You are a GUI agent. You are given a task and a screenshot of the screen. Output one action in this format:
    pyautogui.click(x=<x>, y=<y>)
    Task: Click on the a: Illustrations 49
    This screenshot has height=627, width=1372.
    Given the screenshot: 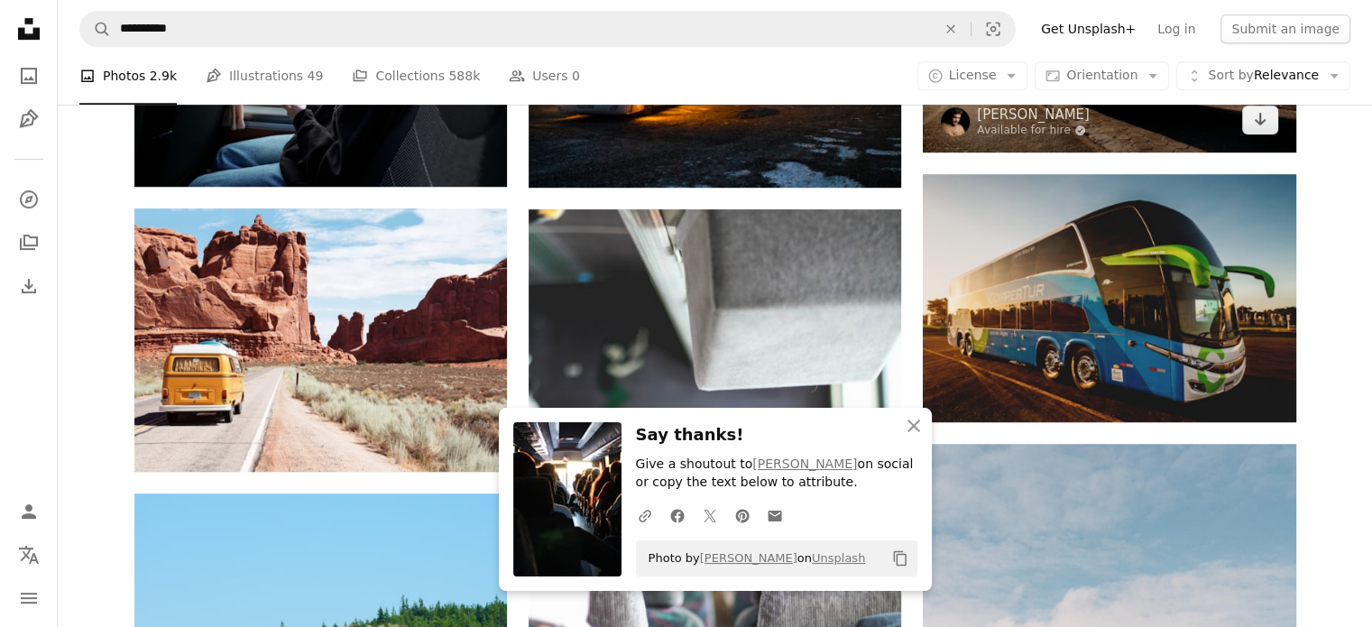 What is the action you would take?
    pyautogui.click(x=264, y=76)
    